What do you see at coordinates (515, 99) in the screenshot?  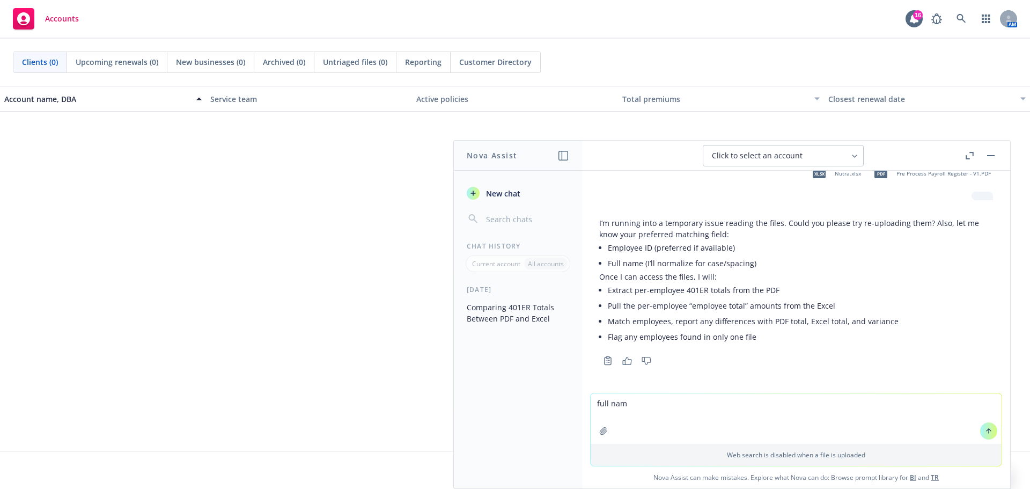 I see `button: Active policies` at bounding box center [515, 99].